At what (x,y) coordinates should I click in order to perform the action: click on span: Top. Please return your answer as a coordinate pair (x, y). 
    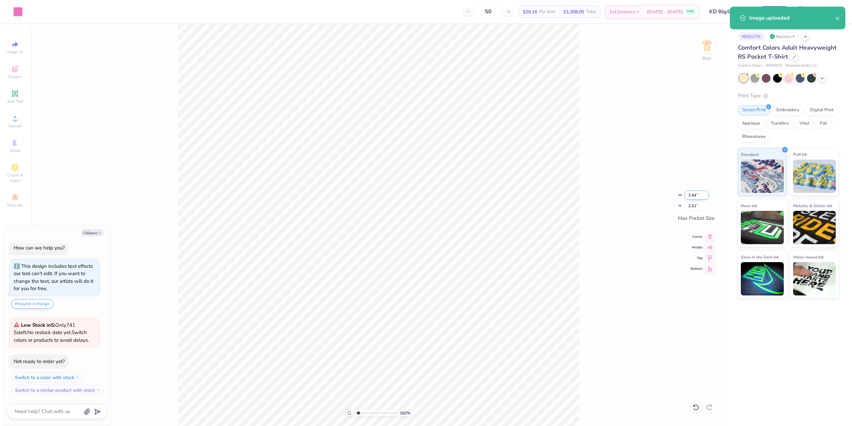
    Looking at the image, I should click on (696, 258).